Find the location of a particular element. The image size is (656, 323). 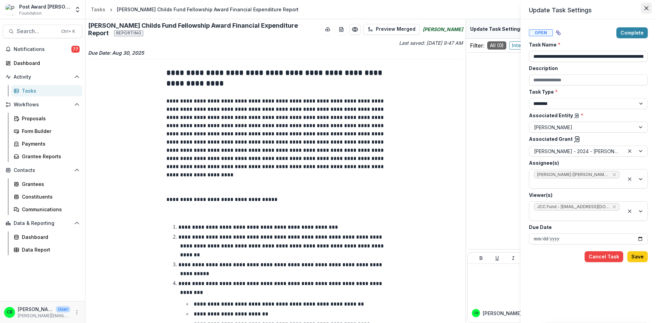

div: Remove JCC Fund - jccfund@yale.edu is located at coordinates (615, 207).